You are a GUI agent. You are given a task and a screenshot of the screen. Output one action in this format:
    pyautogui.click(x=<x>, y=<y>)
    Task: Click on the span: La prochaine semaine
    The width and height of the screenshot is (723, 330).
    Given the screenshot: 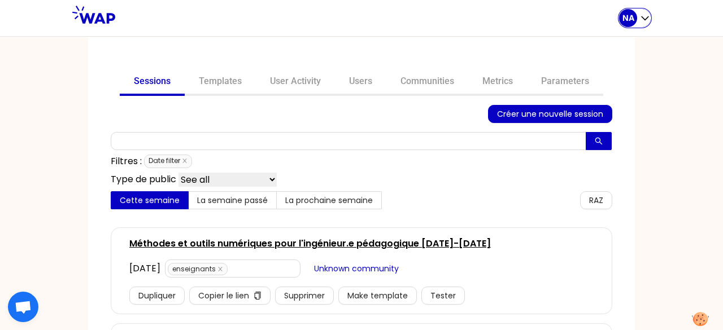 What is the action you would take?
    pyautogui.click(x=329, y=201)
    